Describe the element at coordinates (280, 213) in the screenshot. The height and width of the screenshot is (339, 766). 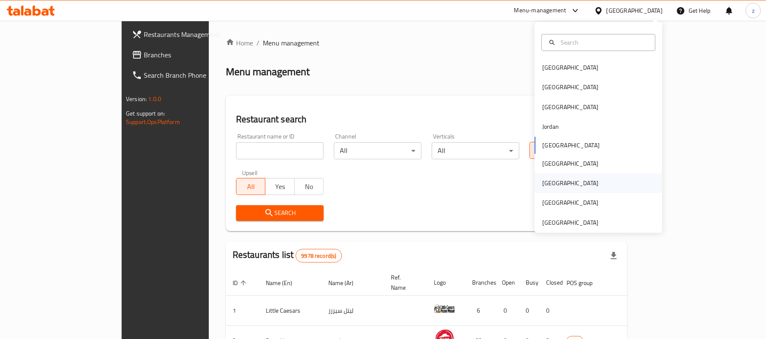
I see `button: Search` at that location.